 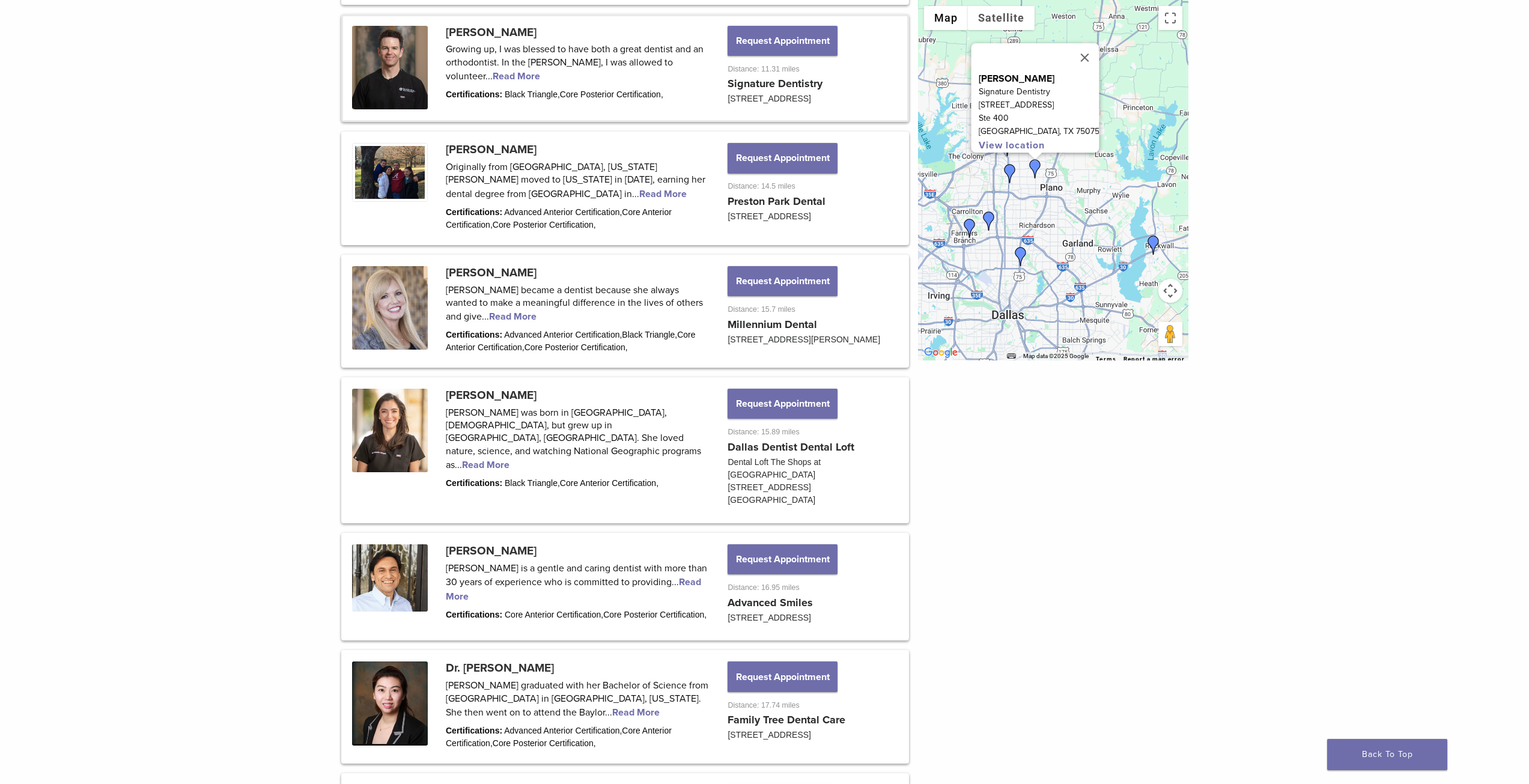 What do you see at coordinates (1011, 145) in the screenshot?
I see `a: View location` at bounding box center [1011, 145].